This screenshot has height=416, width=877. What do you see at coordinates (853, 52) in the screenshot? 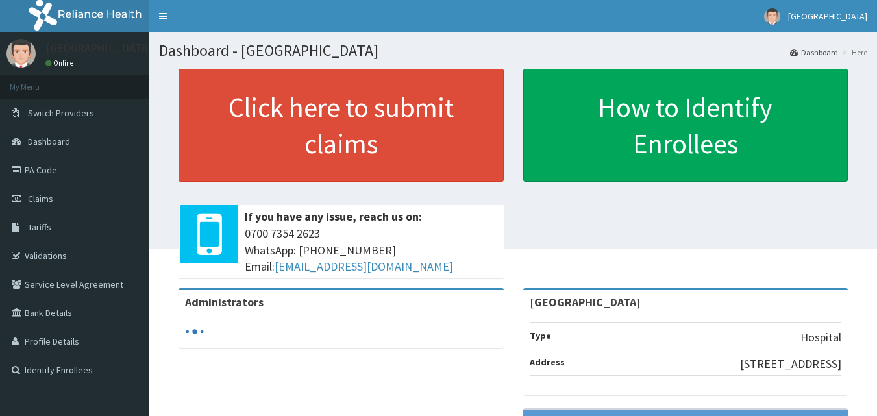
I see `li: Here` at bounding box center [853, 52].